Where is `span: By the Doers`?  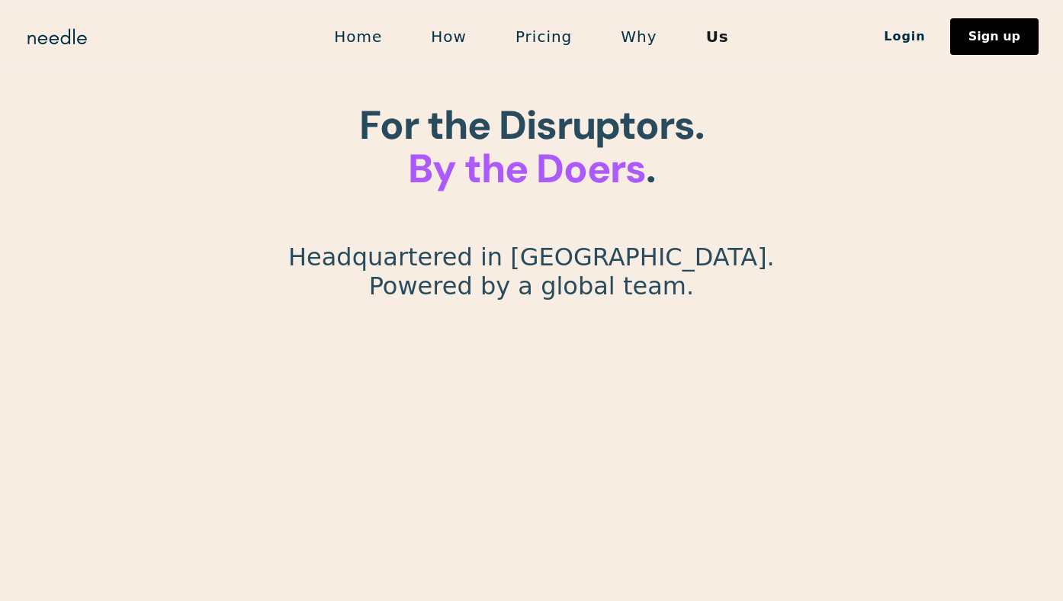
span: By the Doers is located at coordinates (527, 169).